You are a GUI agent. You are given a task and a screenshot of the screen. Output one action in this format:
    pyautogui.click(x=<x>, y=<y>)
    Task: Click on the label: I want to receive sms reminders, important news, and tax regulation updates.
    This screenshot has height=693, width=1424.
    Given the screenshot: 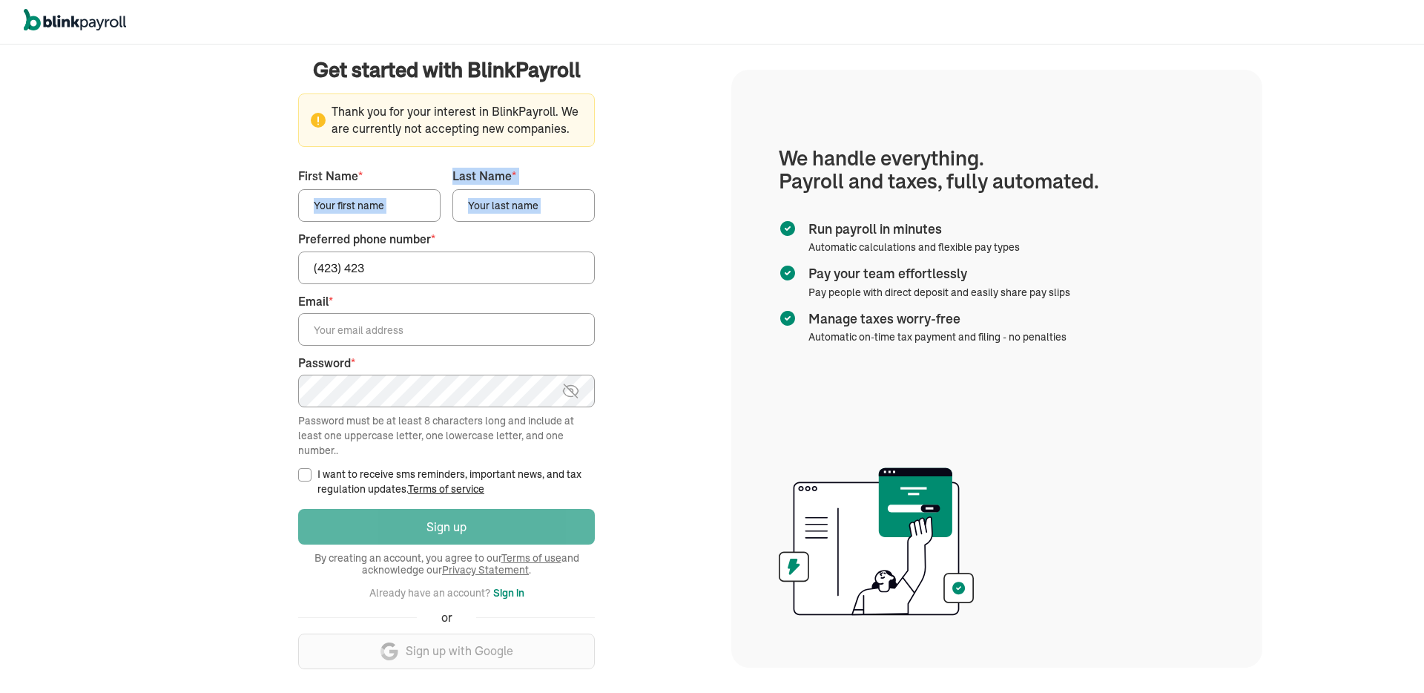 What is the action you would take?
    pyautogui.click(x=456, y=481)
    